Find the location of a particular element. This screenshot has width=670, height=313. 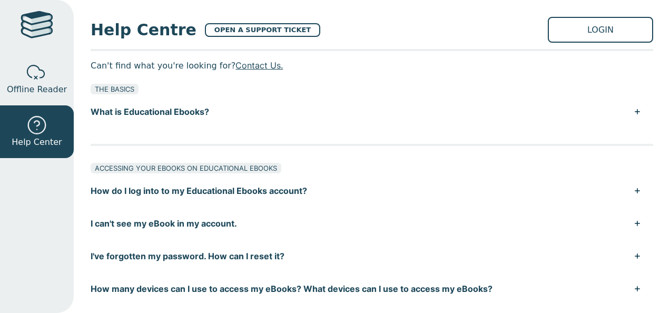

span: Help Center is located at coordinates (36, 142).